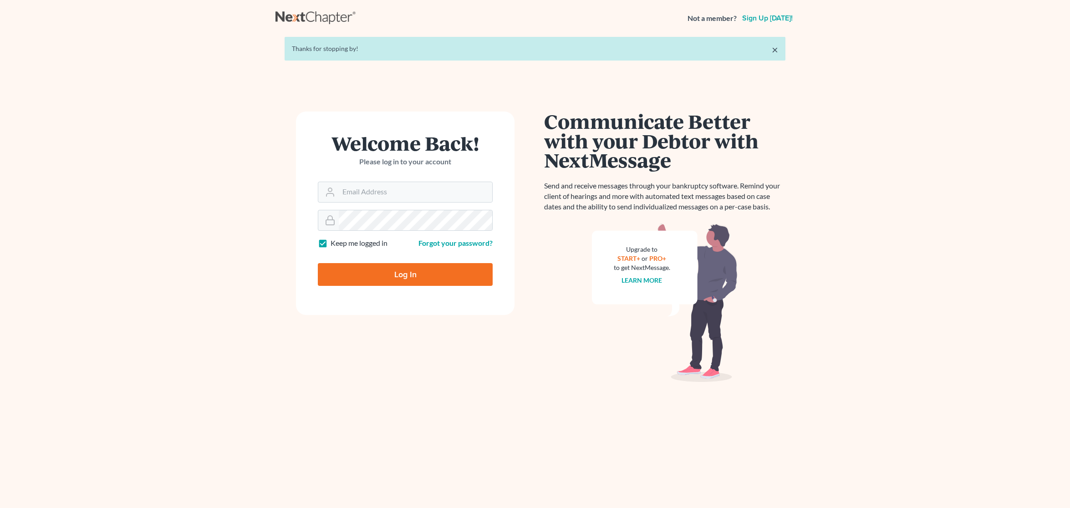  What do you see at coordinates (665, 141) in the screenshot?
I see `h1: Communicate Better with your Debtor with NextMessage` at bounding box center [665, 141].